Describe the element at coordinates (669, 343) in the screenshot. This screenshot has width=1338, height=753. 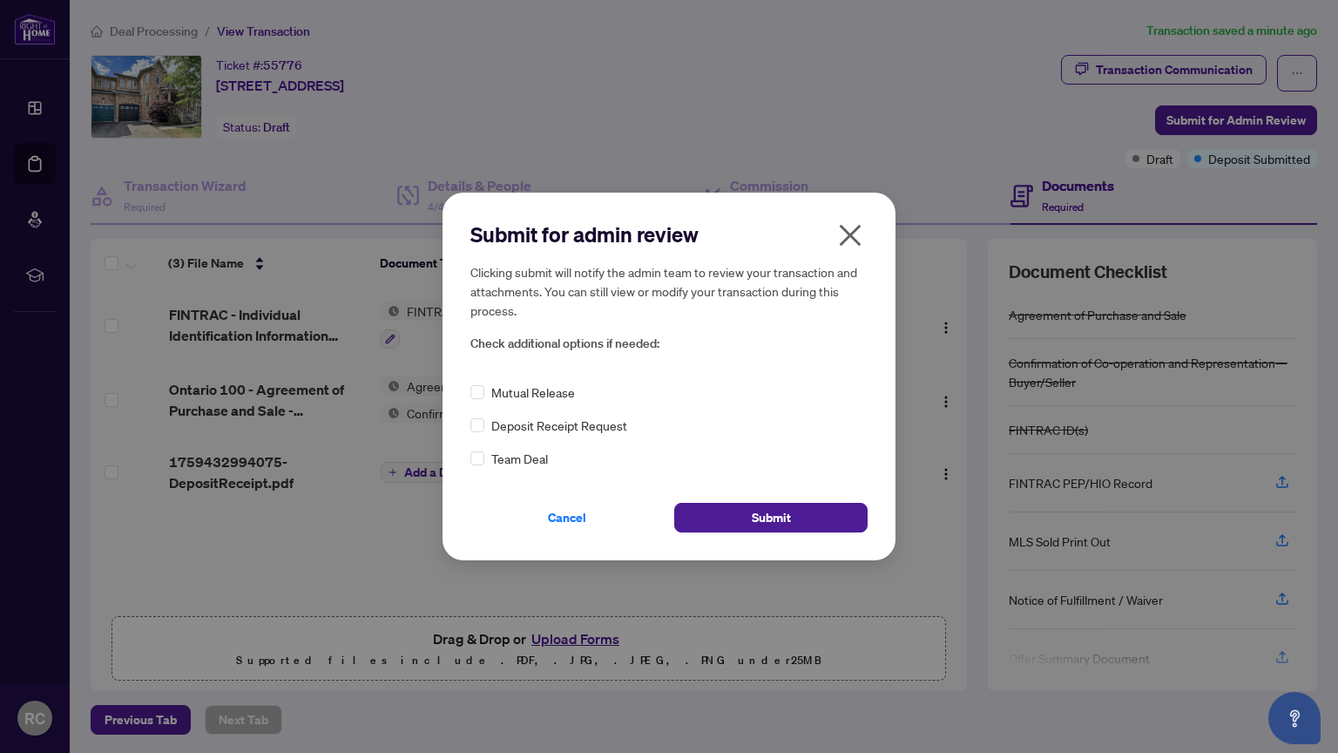
I see `span: Check additional options if needed:` at that location.